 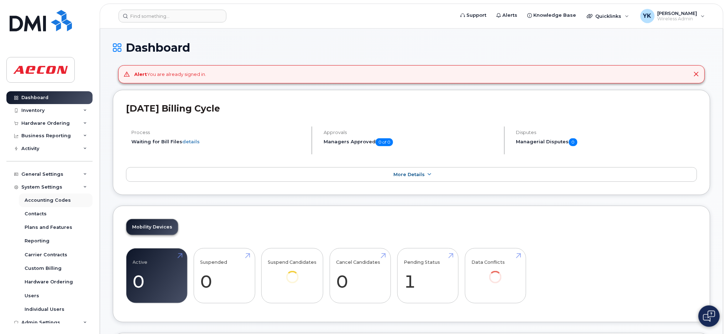 What do you see at coordinates (709, 316) in the screenshot?
I see `img: Open chat` at bounding box center [709, 316].